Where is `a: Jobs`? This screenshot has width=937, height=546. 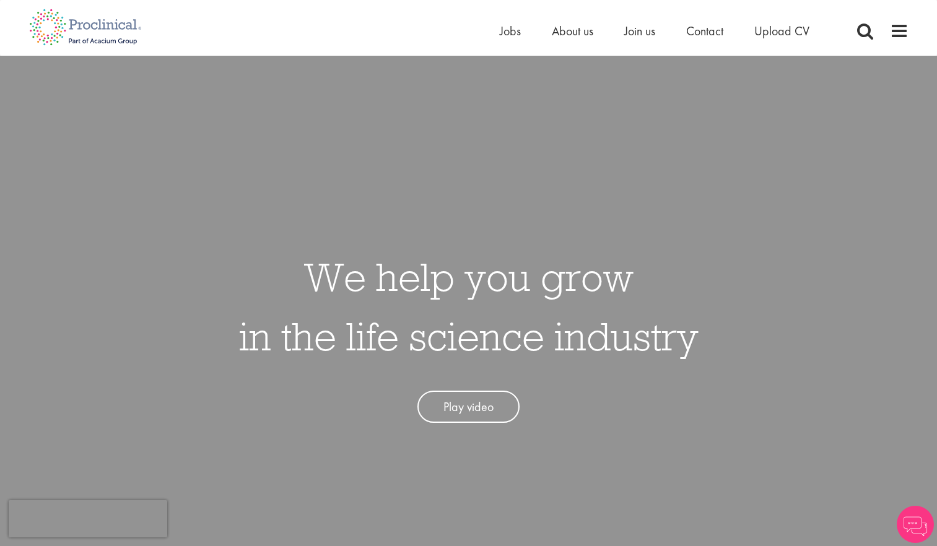
a: Jobs is located at coordinates (510, 31).